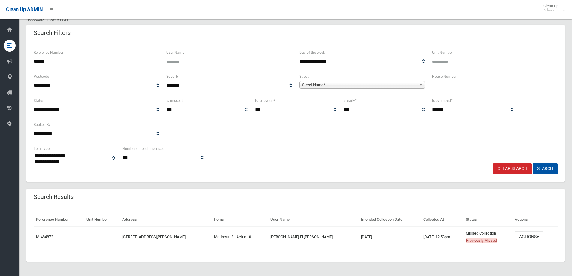 The width and height of the screenshot is (572, 276). I want to click on label: House Number, so click(444, 77).